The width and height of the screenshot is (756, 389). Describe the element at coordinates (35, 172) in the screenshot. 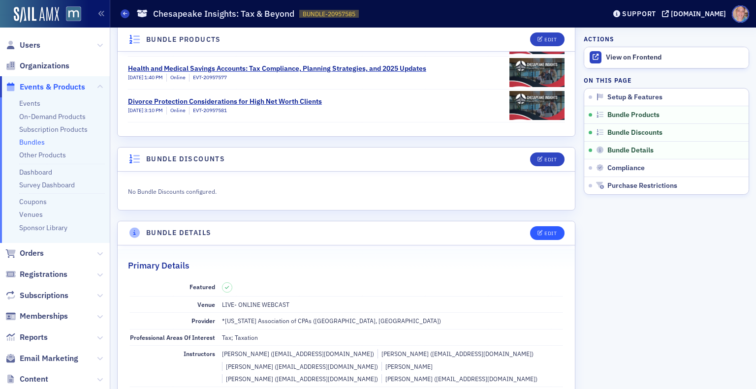

I see `a: Dashboard` at that location.